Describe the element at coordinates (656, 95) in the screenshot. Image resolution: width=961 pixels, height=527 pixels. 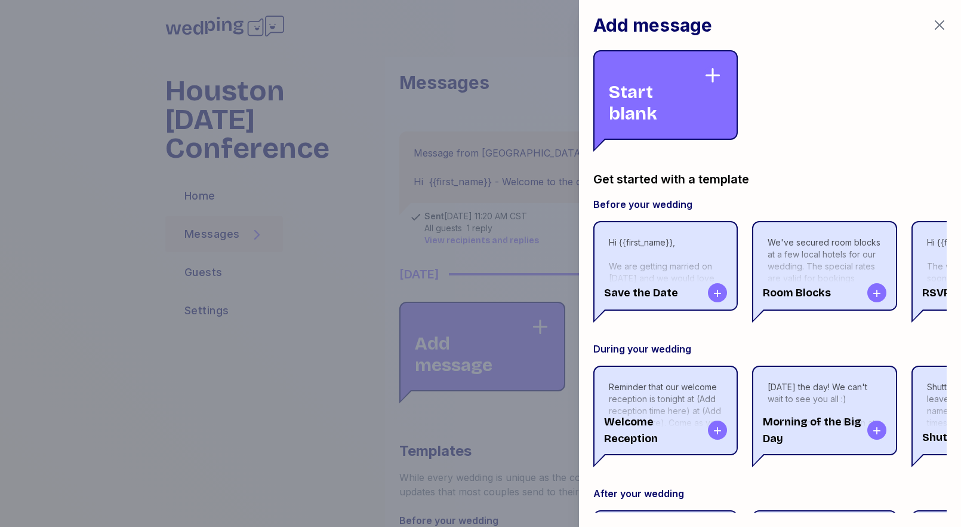
I see `div: Start blank` at that location.